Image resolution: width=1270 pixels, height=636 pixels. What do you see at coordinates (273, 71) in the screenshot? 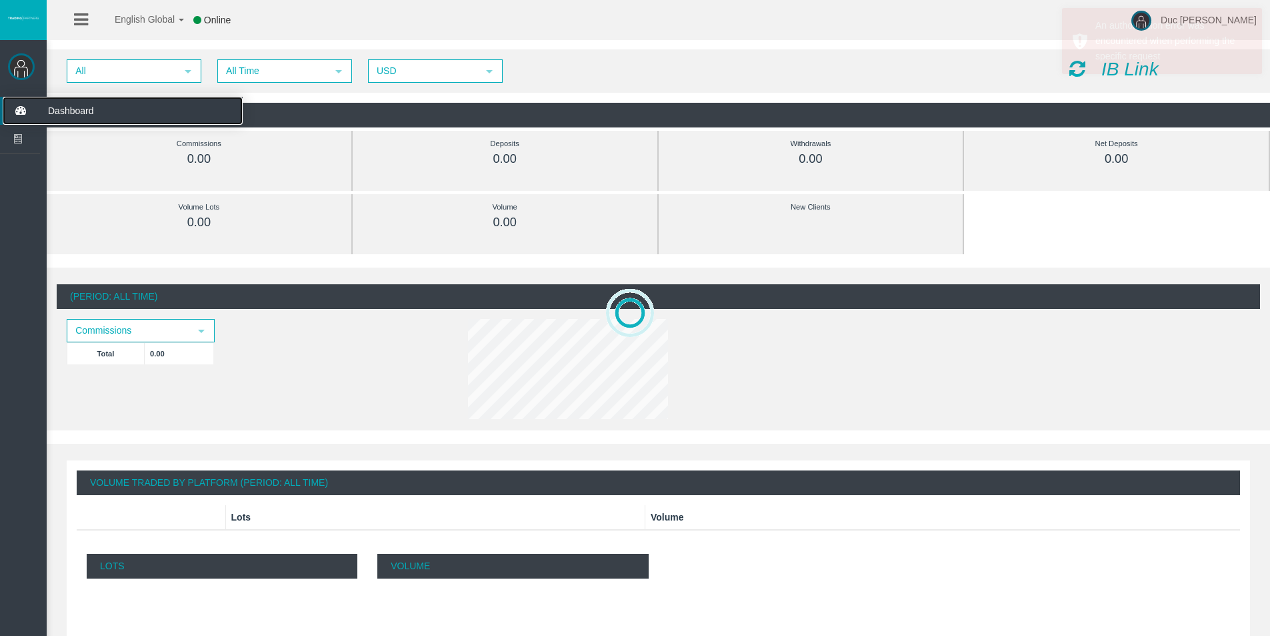
I see `span: All Time` at bounding box center [273, 71].